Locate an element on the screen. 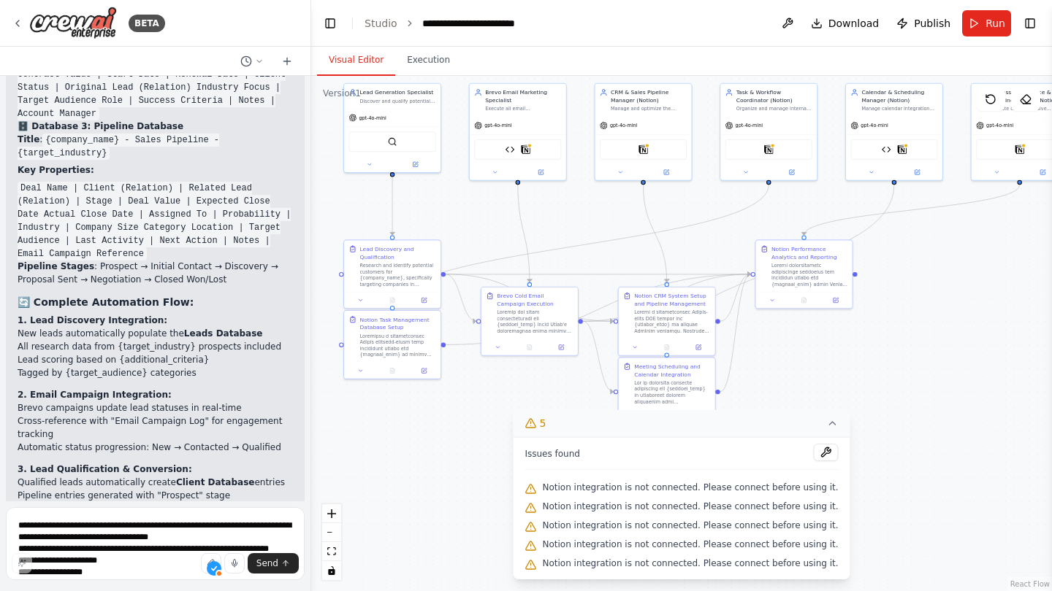  g: Edge from ed327f63-0692-43ac-80f4-fb2932027997 to 590f7c7a-b7bc-43d6-90e7-bb55fe70baca is located at coordinates (581, 245).